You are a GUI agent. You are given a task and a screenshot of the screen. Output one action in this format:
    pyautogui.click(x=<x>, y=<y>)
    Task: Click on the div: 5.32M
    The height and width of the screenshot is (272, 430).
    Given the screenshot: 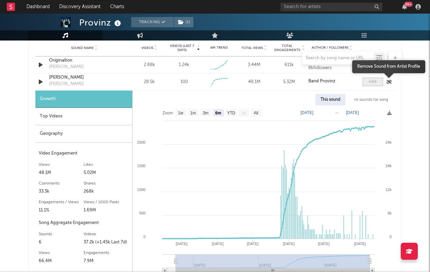 What is the action you would take?
    pyautogui.click(x=289, y=82)
    